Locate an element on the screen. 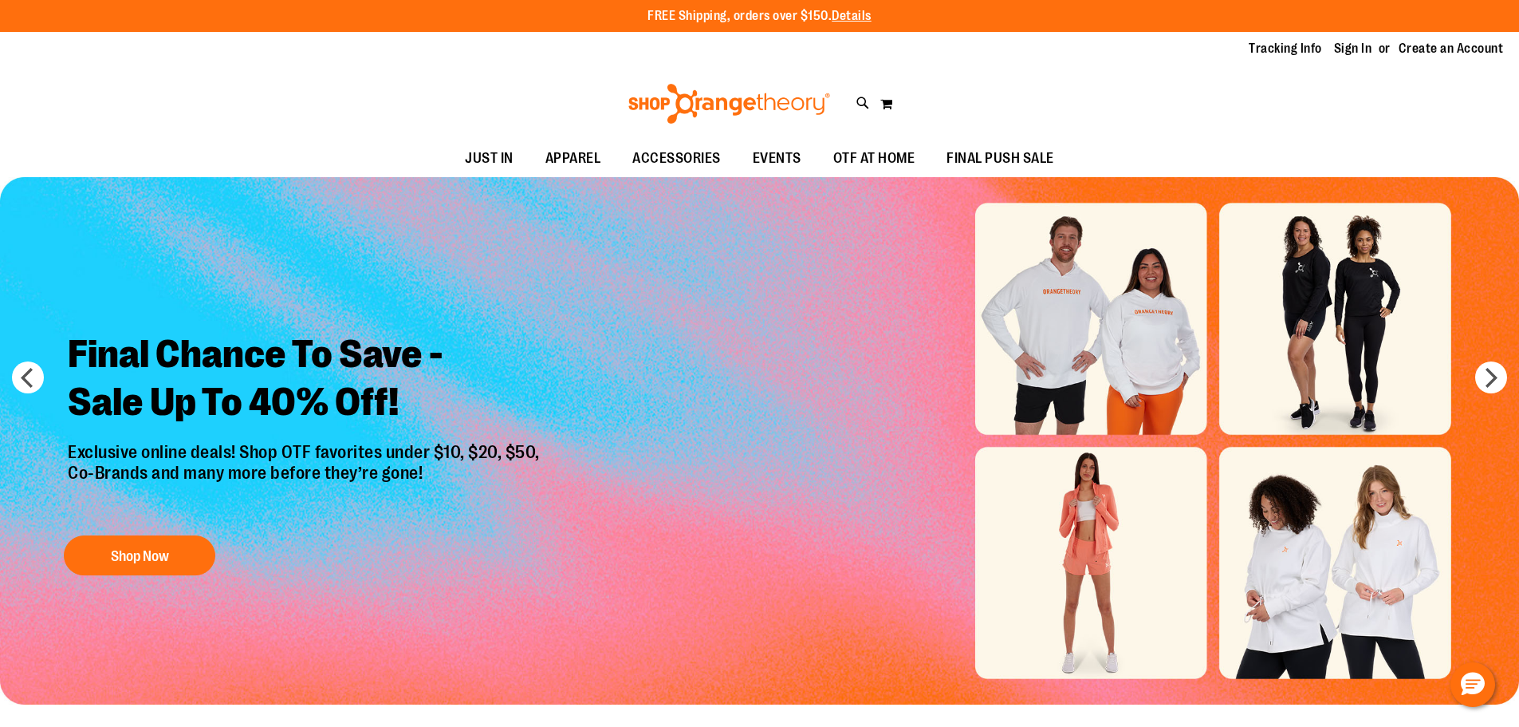  a: OTF AT HOME is located at coordinates (874, 159).